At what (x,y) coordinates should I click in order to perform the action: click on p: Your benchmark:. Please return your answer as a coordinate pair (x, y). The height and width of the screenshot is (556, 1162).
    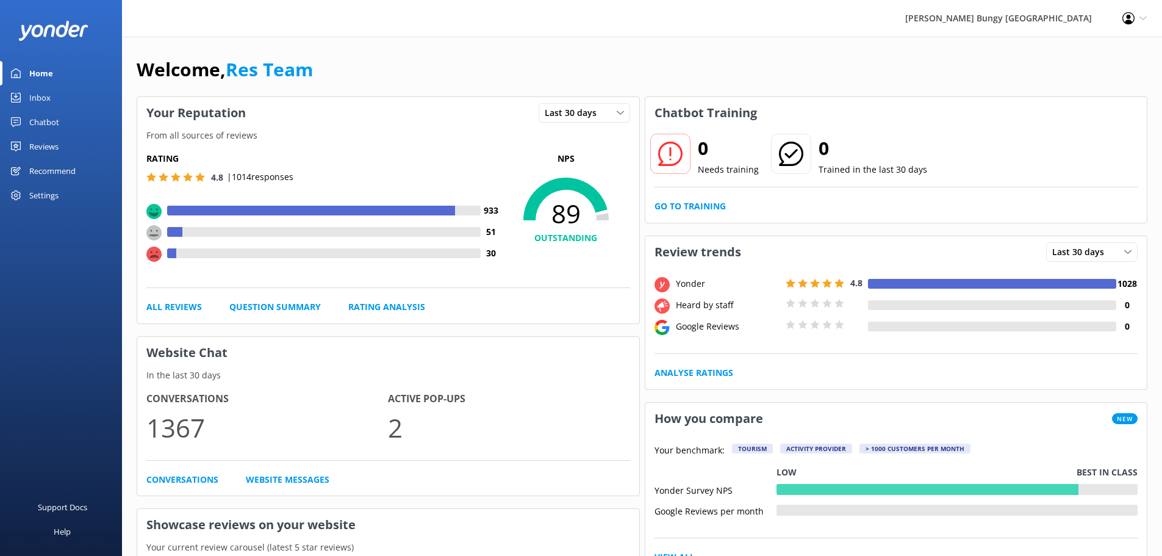
    Looking at the image, I should click on (689, 451).